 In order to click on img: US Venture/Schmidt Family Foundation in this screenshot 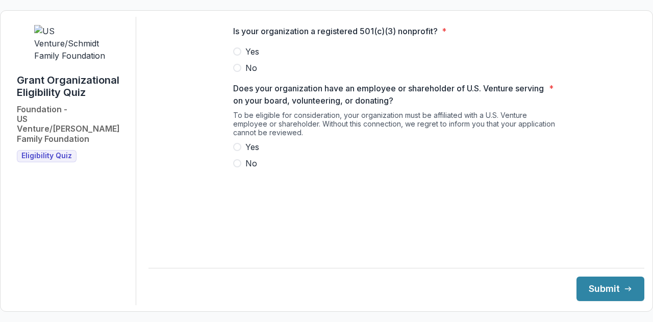, I will do `click(72, 43)`.